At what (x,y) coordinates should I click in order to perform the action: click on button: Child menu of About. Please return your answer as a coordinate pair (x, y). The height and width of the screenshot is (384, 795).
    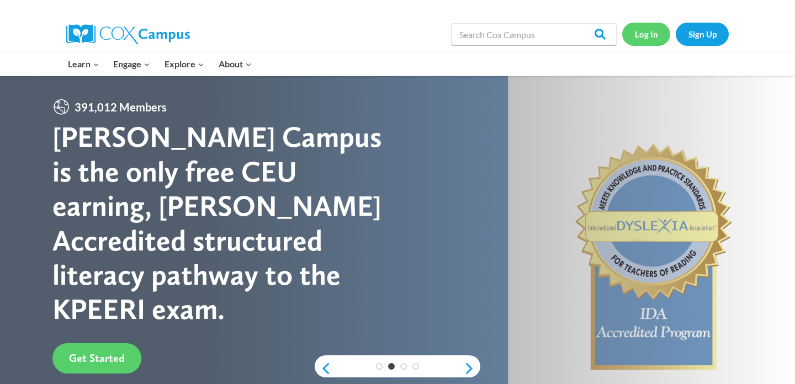
    Looking at the image, I should click on (235, 64).